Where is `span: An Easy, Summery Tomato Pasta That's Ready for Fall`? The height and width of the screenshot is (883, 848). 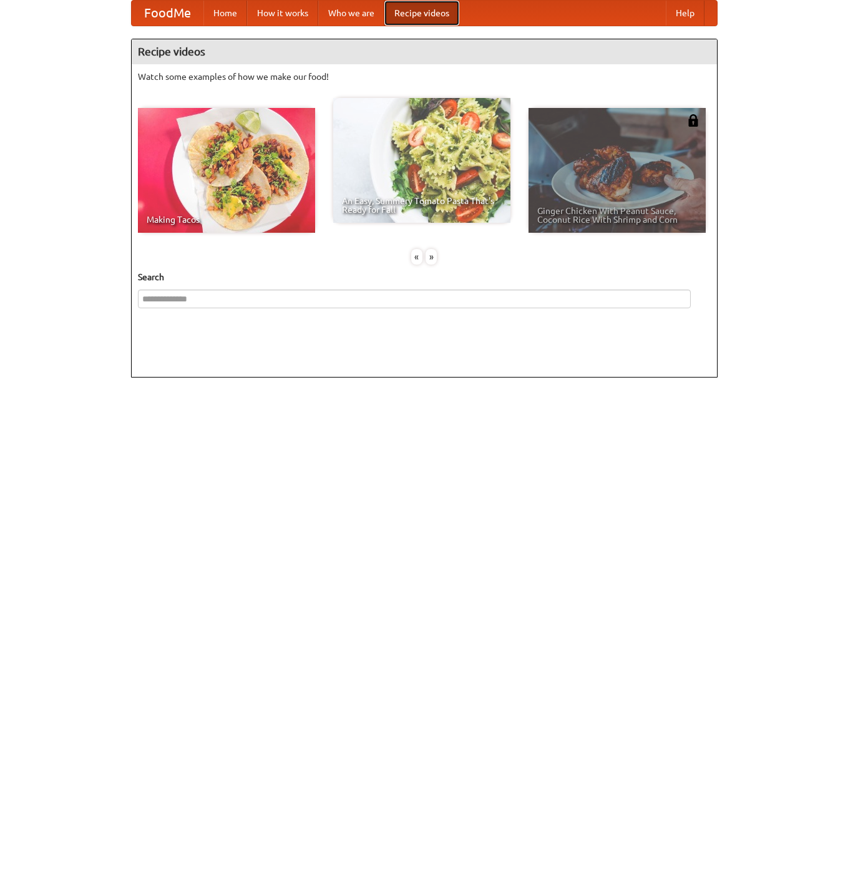 span: An Easy, Summery Tomato Pasta That's Ready for Fall is located at coordinates (422, 205).